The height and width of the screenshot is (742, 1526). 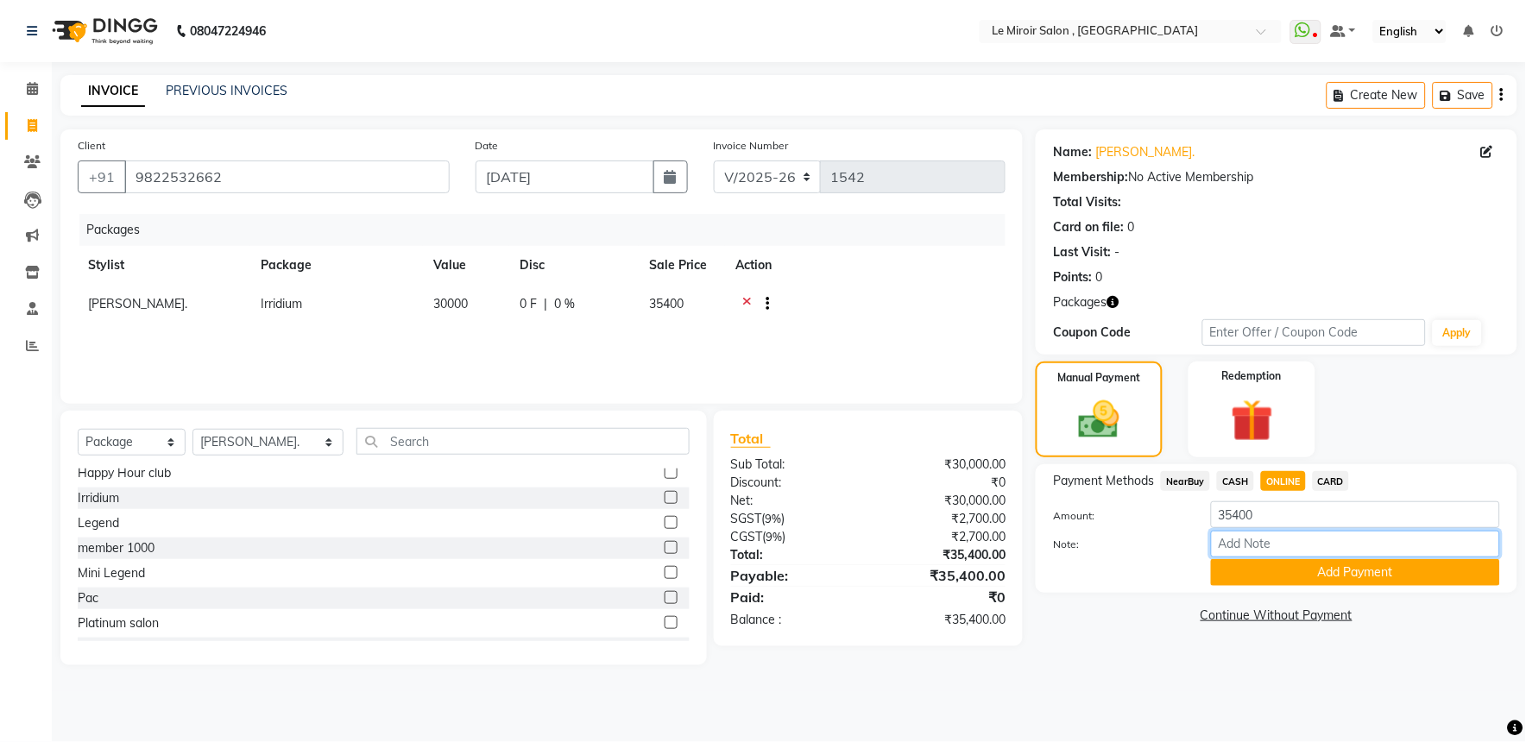 I want to click on span: SGST, so click(x=747, y=519).